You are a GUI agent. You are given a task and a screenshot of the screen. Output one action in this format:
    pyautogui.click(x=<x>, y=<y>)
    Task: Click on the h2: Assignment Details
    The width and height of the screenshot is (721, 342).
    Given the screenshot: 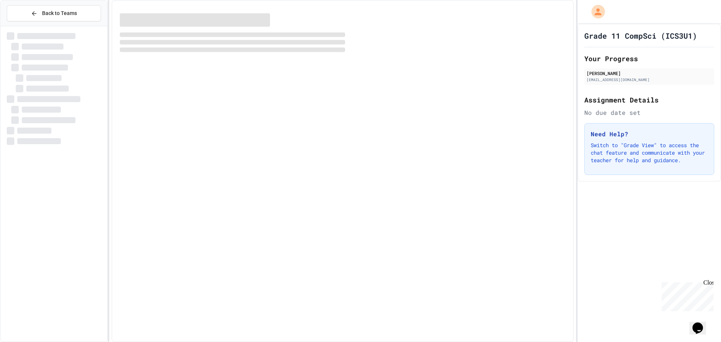 What is the action you would take?
    pyautogui.click(x=649, y=100)
    